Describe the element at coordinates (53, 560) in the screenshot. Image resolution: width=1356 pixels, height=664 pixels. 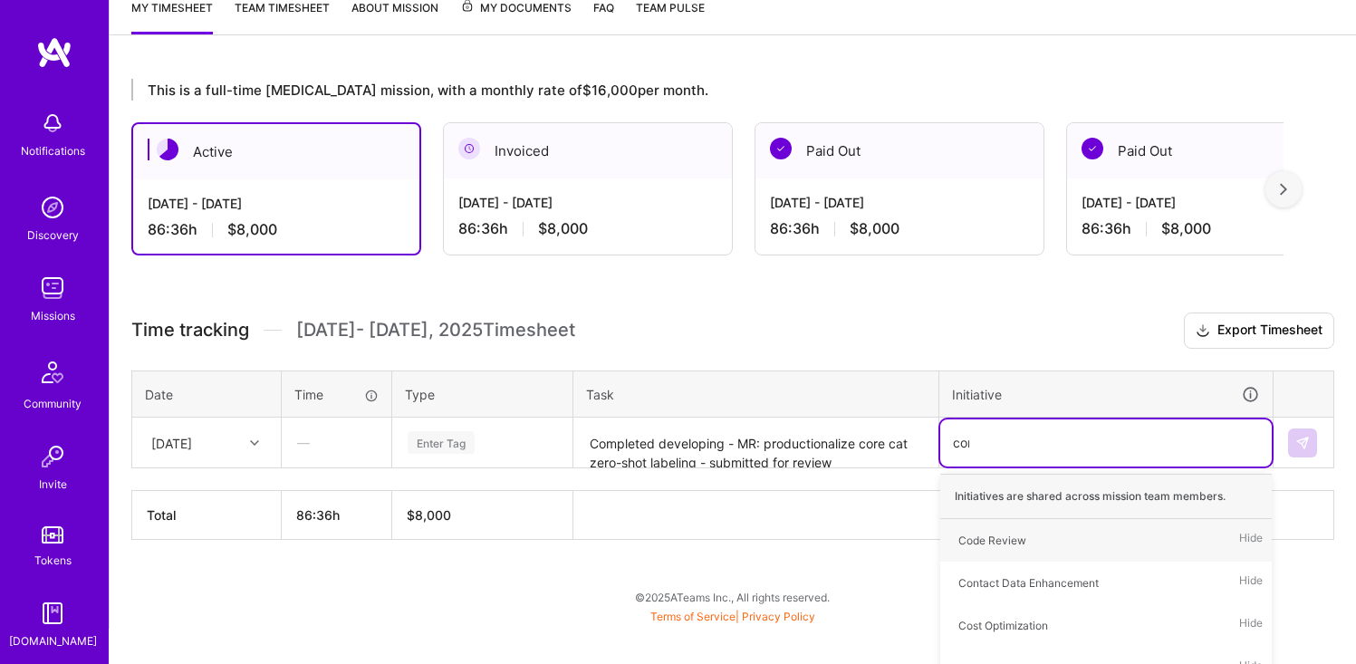
I see `div: Tokens` at that location.